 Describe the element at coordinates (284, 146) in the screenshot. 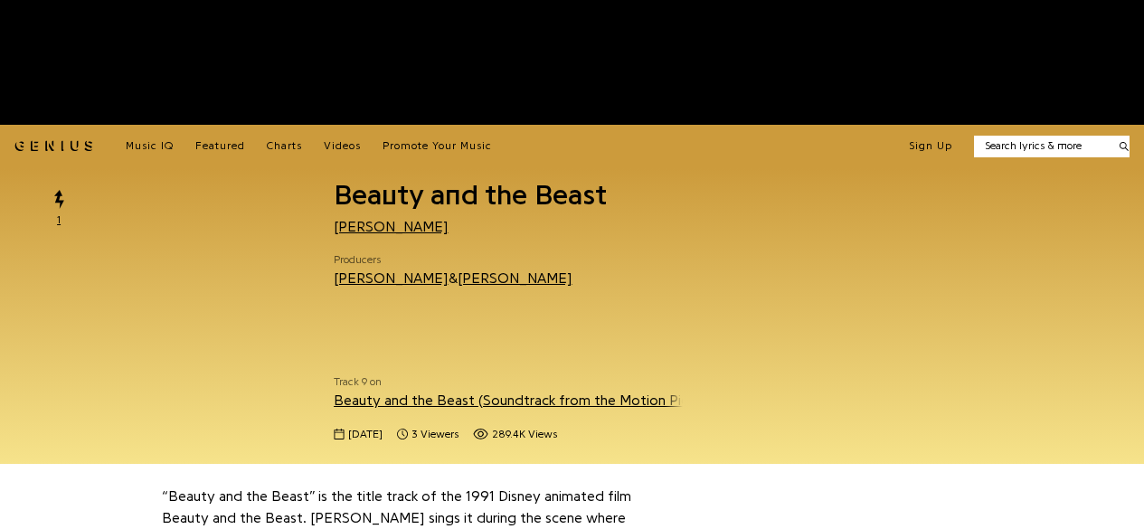

I see `span: Charts` at that location.